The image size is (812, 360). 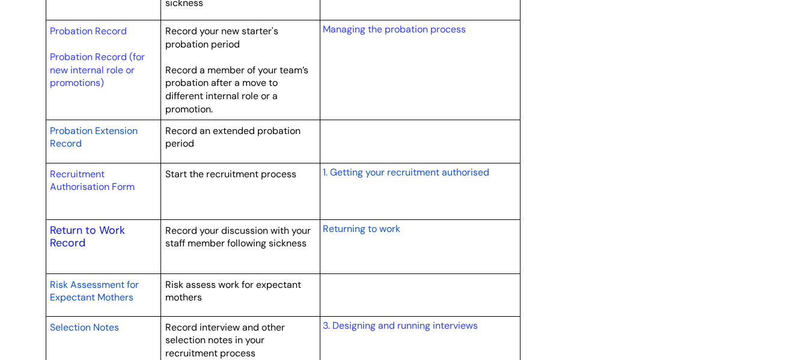 What do you see at coordinates (225, 340) in the screenshot?
I see `span: Record interview and other selection notes in your recruitment process` at bounding box center [225, 340].